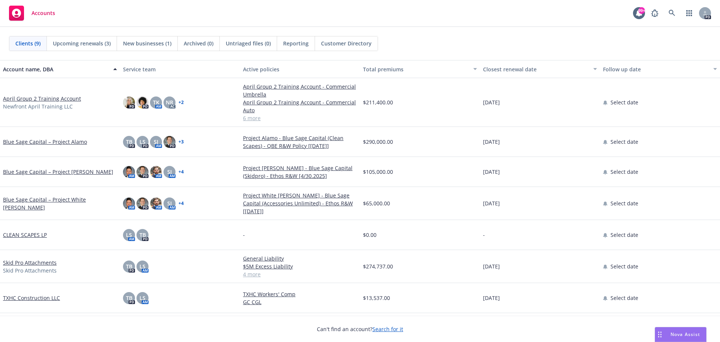  What do you see at coordinates (181, 142) in the screenshot?
I see `a: + 3` at bounding box center [181, 142].